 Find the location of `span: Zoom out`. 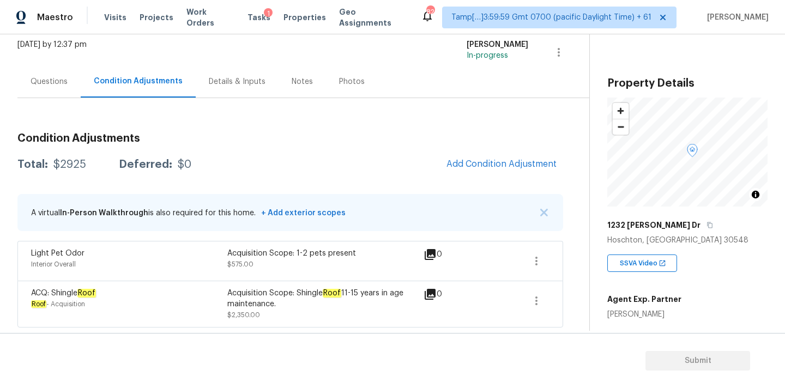

span: Zoom out is located at coordinates (620, 127).